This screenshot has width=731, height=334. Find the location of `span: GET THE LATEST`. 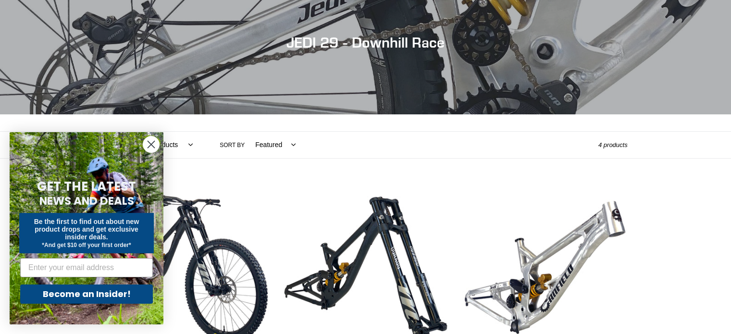

span: GET THE LATEST is located at coordinates (87, 186).